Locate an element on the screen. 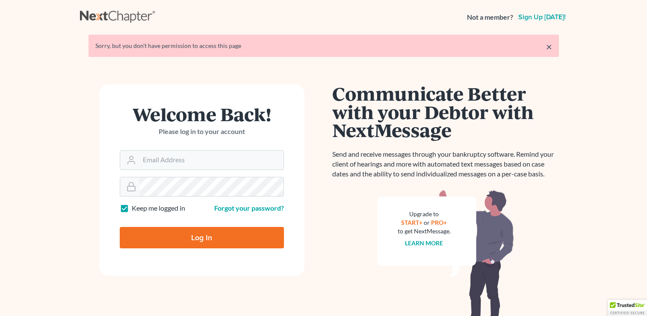 This screenshot has height=316, width=647. a: Learn more is located at coordinates (424, 242).